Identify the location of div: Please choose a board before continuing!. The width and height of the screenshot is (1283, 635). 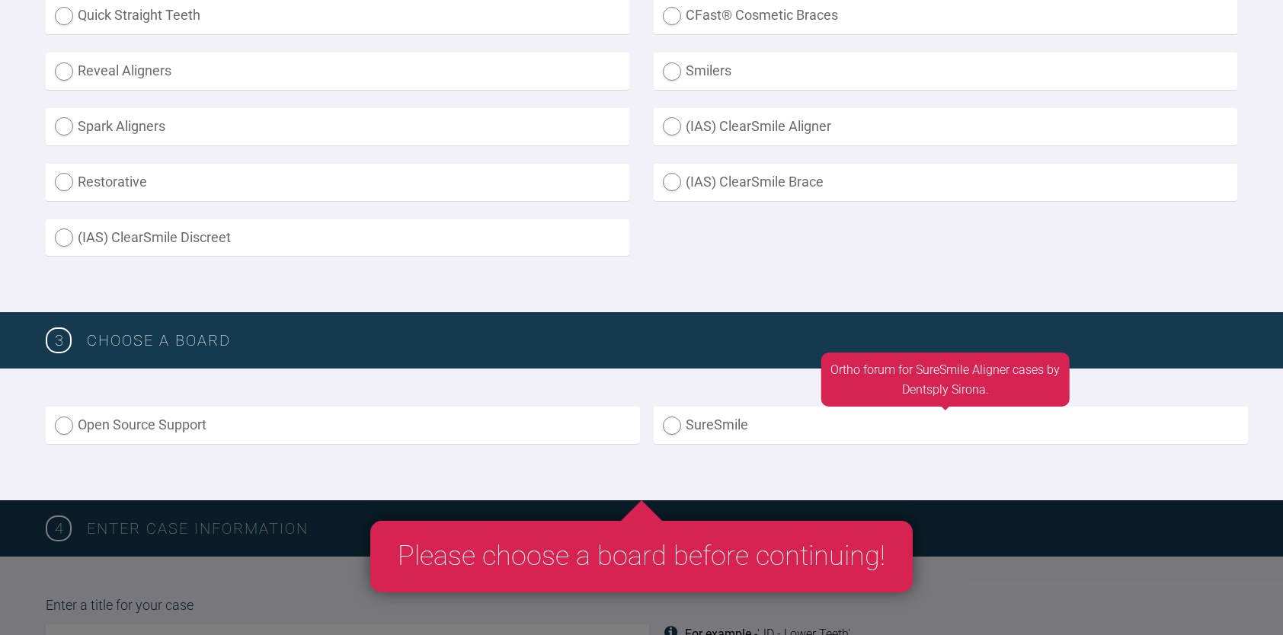
(642, 557).